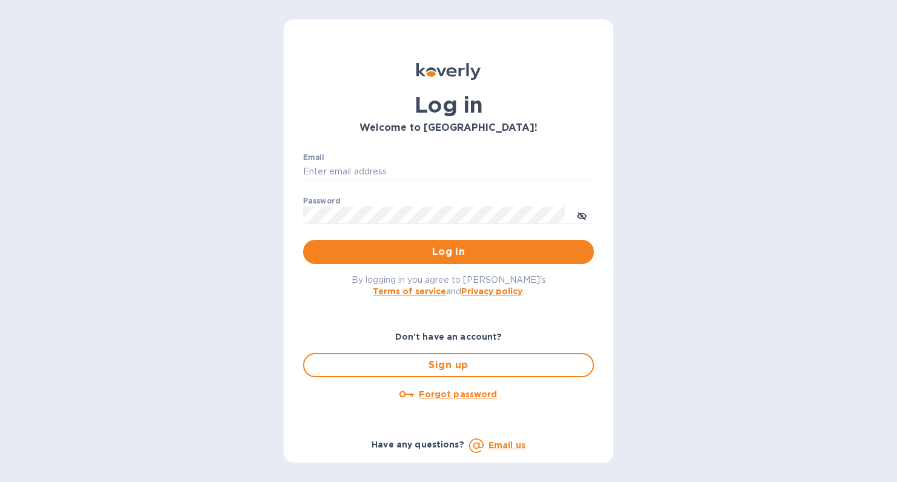 The width and height of the screenshot is (897, 482). Describe the element at coordinates (448, 71) in the screenshot. I see `img: Koverly` at that location.